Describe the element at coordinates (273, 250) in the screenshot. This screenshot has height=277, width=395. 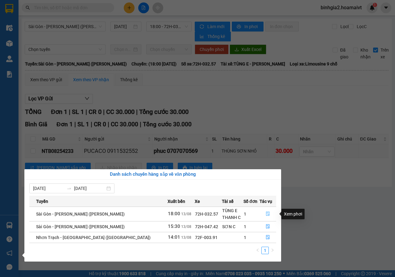
I see `button: right` at that location.